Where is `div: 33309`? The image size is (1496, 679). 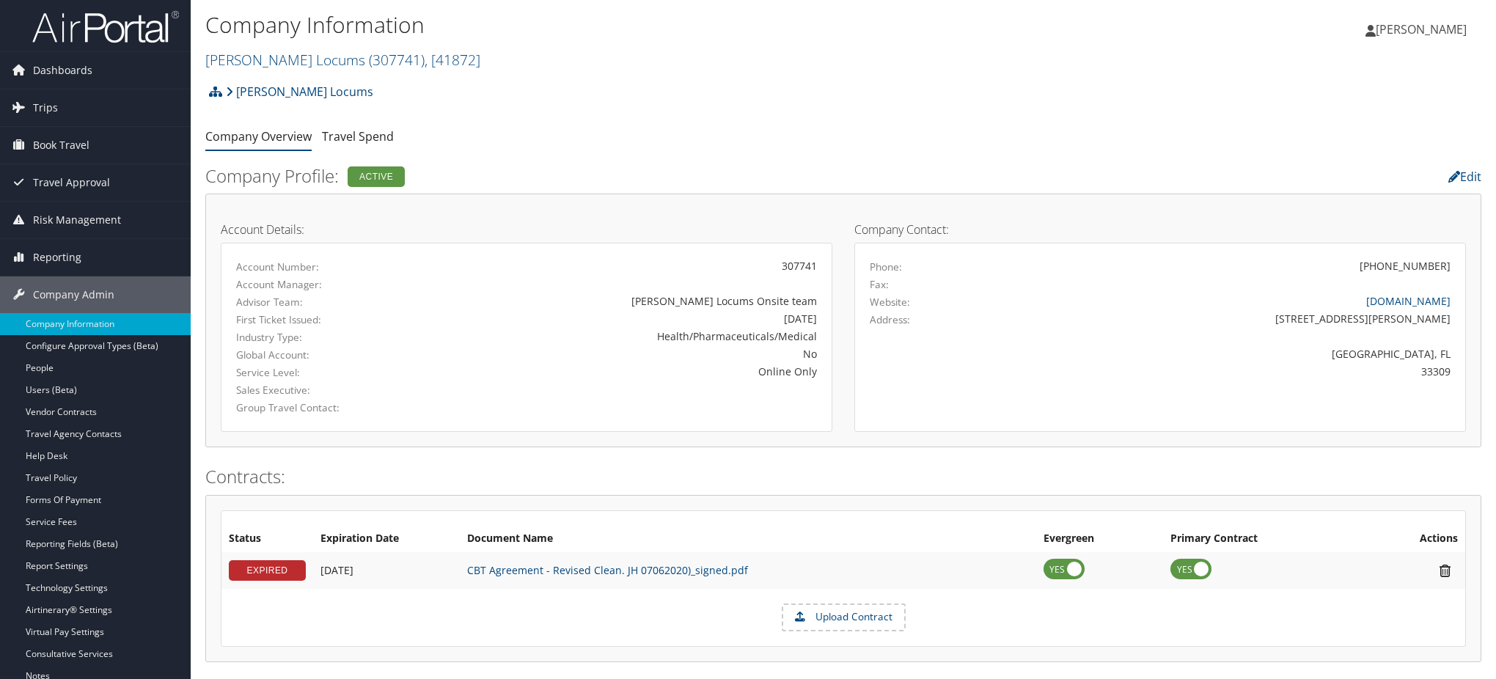
div: 33309 is located at coordinates (1235, 371).